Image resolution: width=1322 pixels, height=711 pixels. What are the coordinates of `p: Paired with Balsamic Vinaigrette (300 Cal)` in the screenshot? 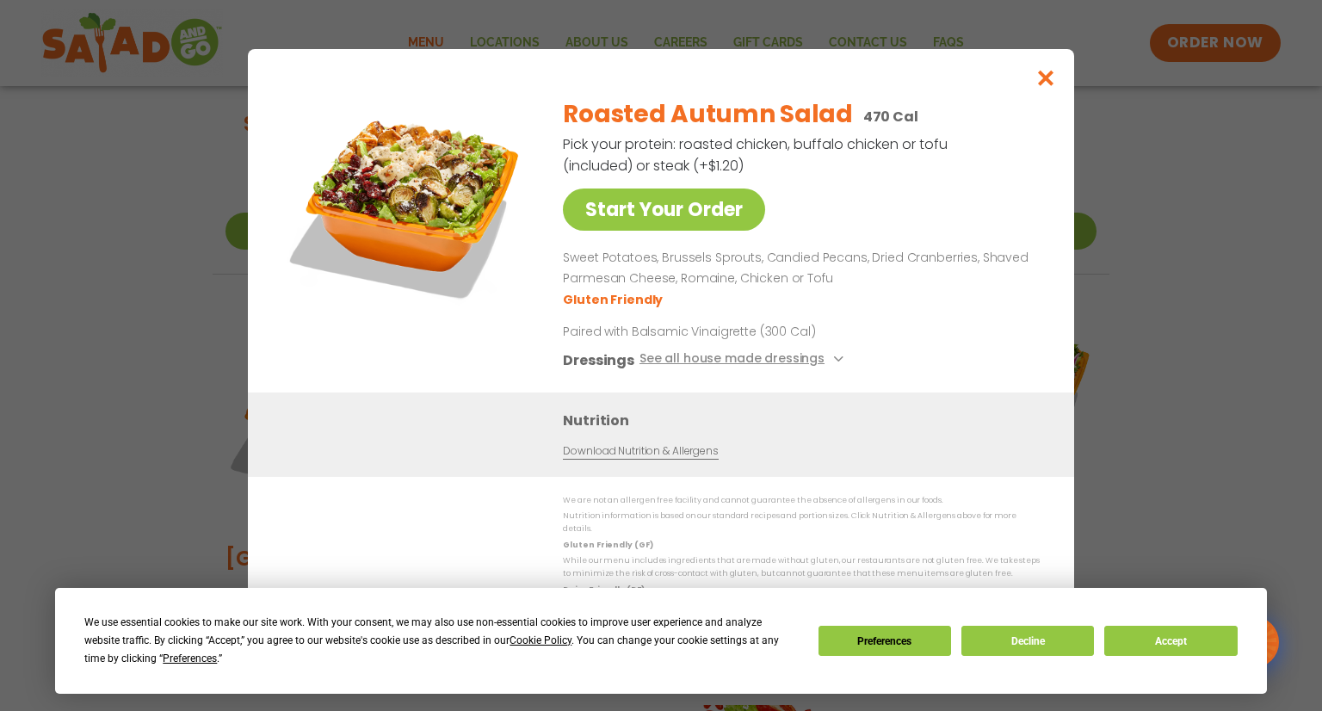 It's located at (722, 331).